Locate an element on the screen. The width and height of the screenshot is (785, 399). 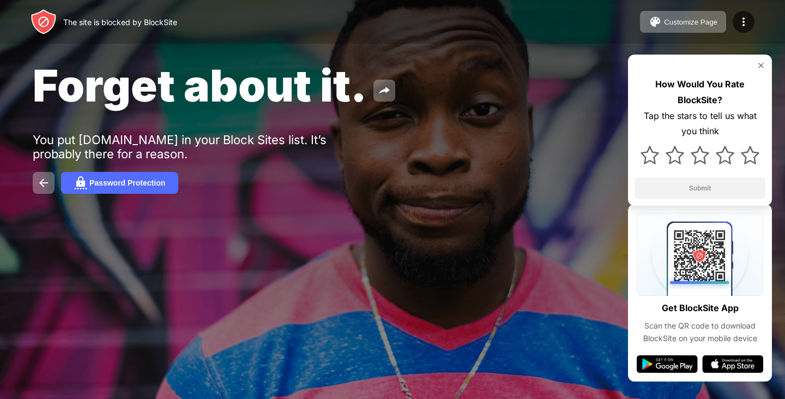
div: Scan the QR code to download BlockSite on your mobile device is located at coordinates (700, 332).